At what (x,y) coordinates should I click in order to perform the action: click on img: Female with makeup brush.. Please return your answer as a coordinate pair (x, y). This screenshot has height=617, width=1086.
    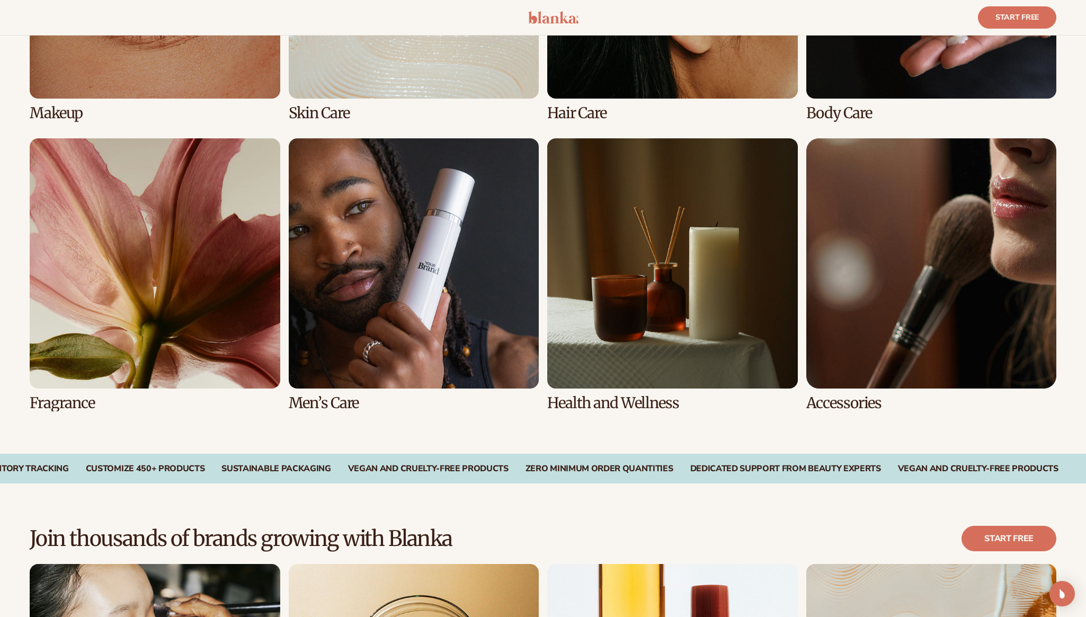
    Looking at the image, I should click on (931, 263).